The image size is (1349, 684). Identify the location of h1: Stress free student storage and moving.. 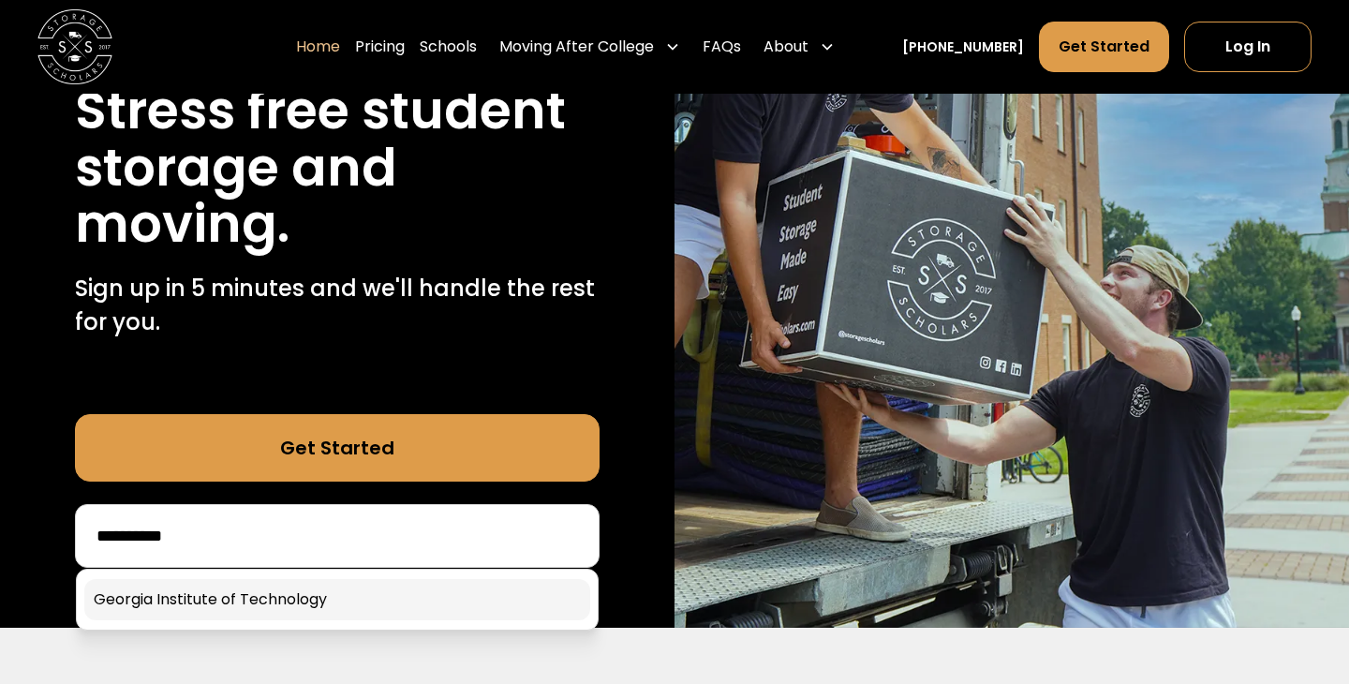
(337, 168).